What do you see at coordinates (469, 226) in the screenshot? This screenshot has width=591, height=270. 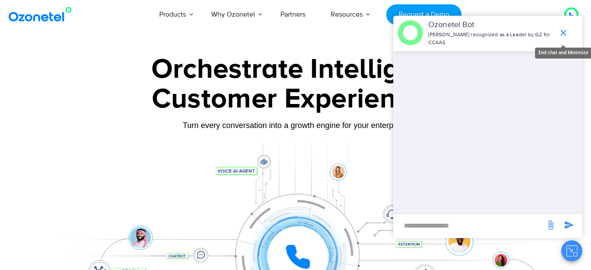 I see `div: new-msg-input` at bounding box center [469, 226].